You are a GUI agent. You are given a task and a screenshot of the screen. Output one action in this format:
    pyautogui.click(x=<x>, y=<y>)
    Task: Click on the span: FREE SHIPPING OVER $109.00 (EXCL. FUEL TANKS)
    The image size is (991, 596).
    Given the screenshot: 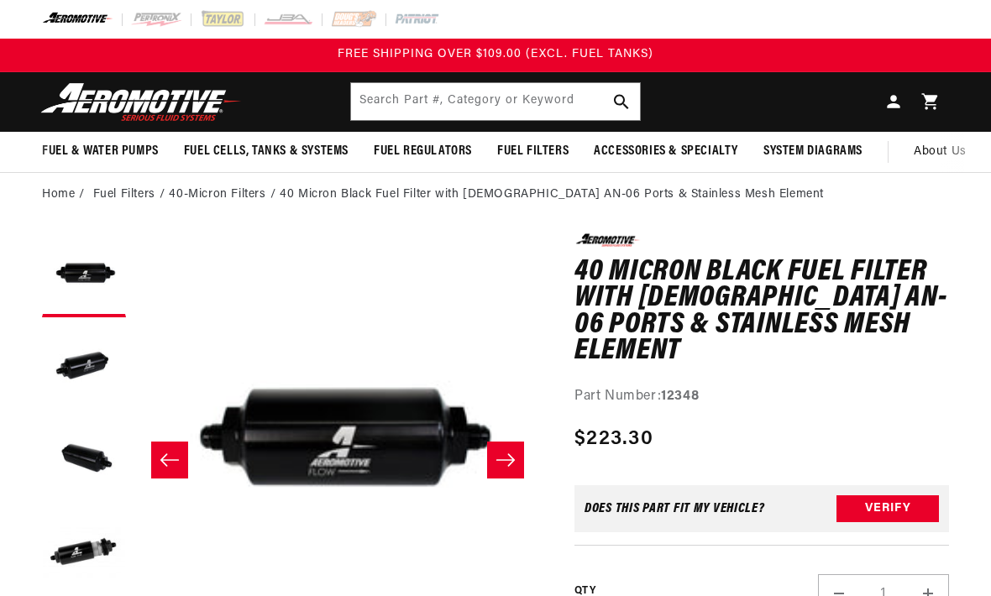 What is the action you would take?
    pyautogui.click(x=496, y=54)
    